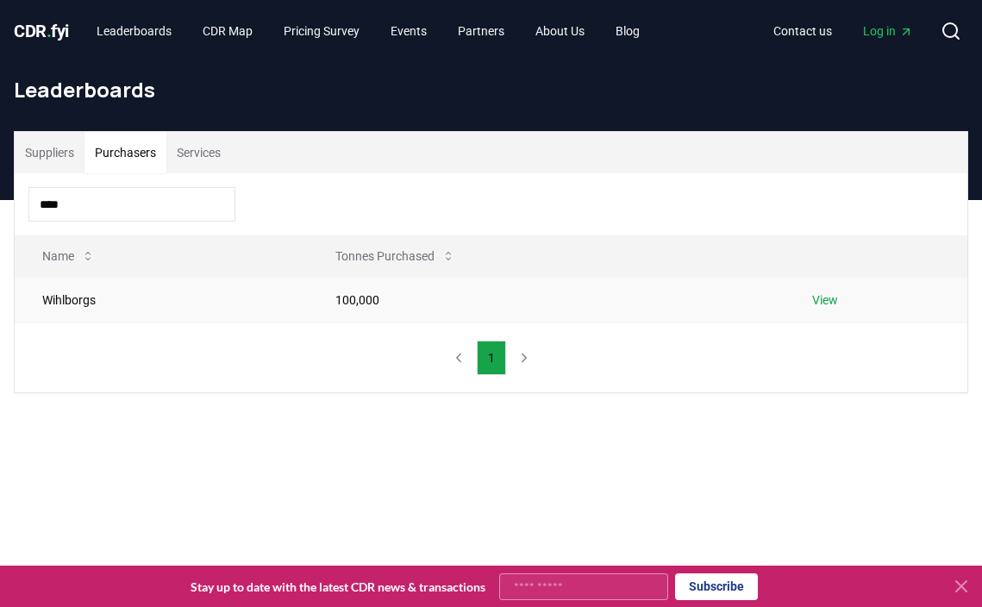 The image size is (982, 607). What do you see at coordinates (481, 31) in the screenshot?
I see `a: Partners` at bounding box center [481, 31].